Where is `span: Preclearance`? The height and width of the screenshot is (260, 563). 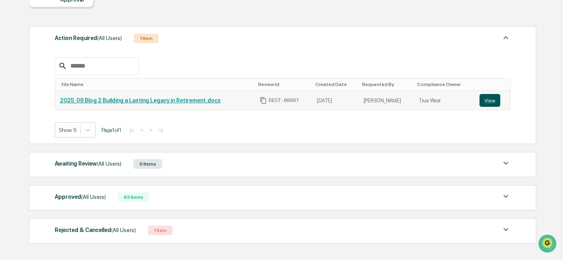
span: Preclearance is located at coordinates (34, 105).